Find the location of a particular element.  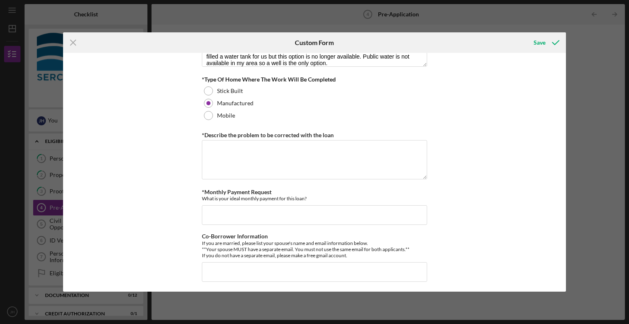

label: Manufactured is located at coordinates (235, 103).